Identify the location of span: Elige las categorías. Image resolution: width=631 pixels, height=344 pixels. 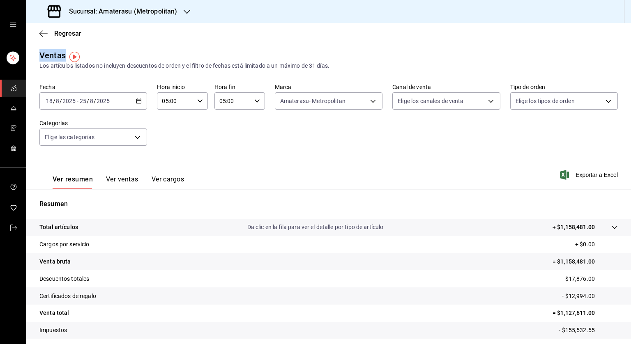
(70, 137).